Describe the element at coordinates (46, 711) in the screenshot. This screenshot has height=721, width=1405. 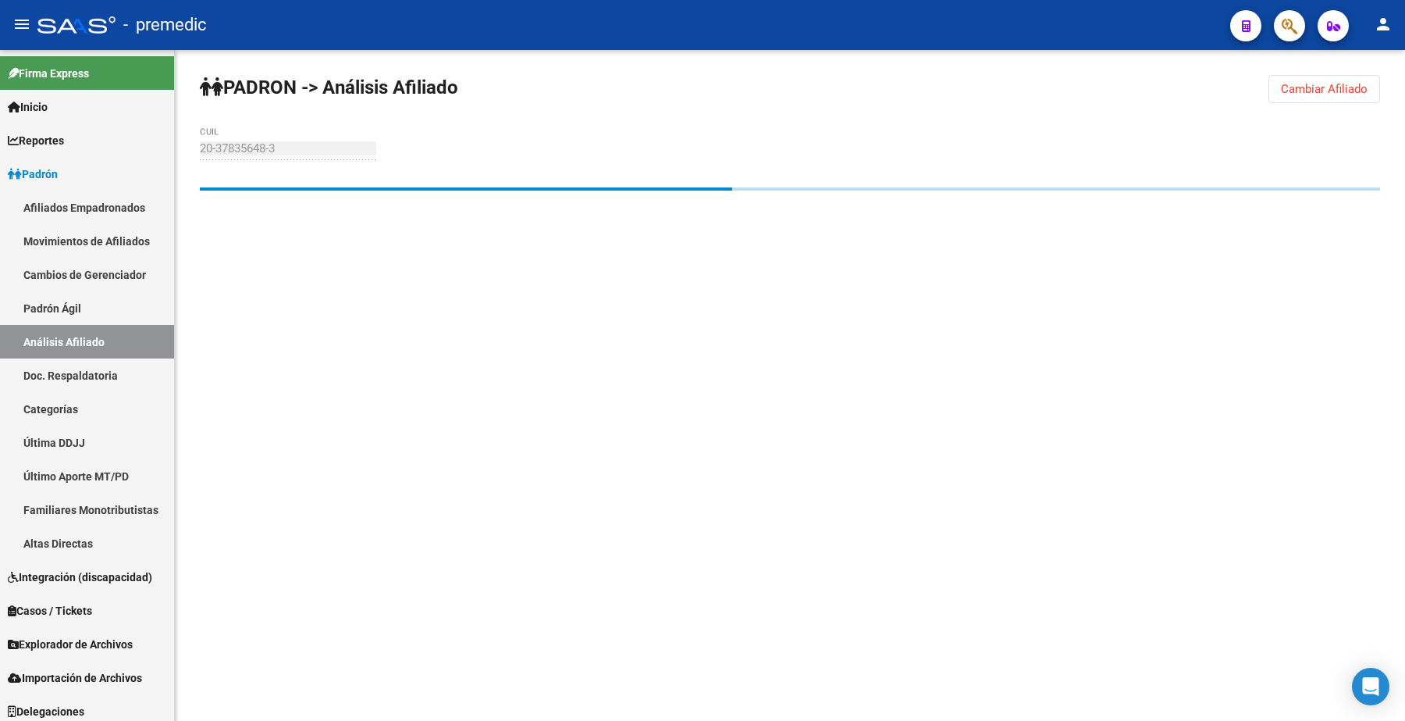
I see `span: Delegaciones` at that location.